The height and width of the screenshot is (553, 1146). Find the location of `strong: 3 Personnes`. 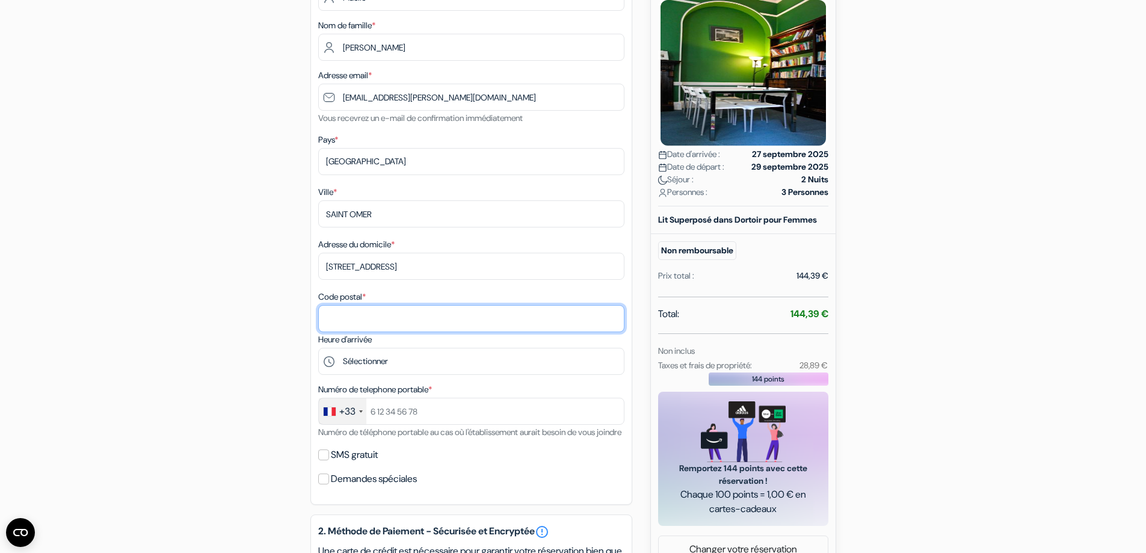

strong: 3 Personnes is located at coordinates (805, 192).